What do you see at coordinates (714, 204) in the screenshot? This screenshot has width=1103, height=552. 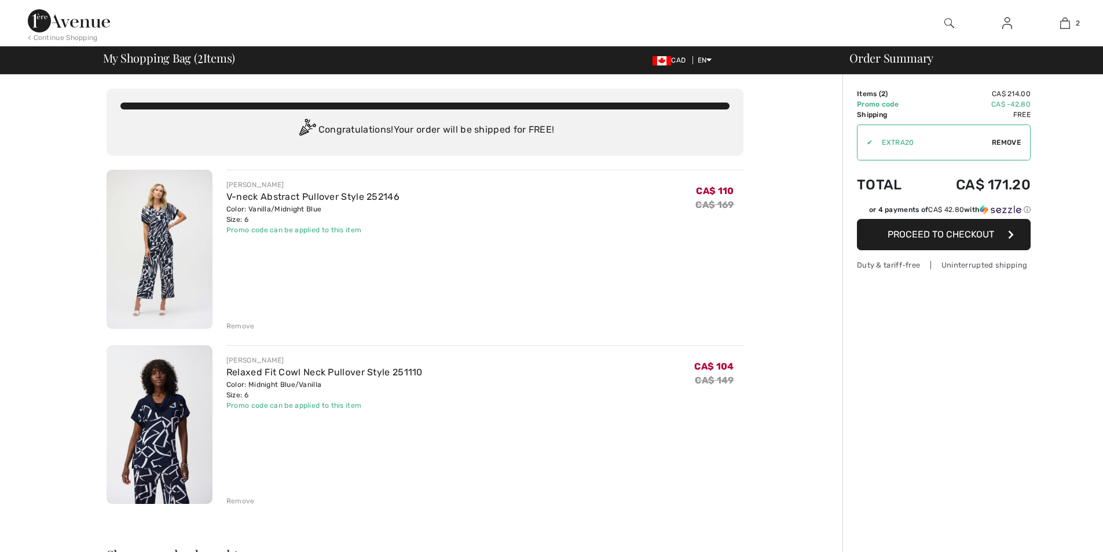 I see `s: CA$ 169` at bounding box center [714, 204].